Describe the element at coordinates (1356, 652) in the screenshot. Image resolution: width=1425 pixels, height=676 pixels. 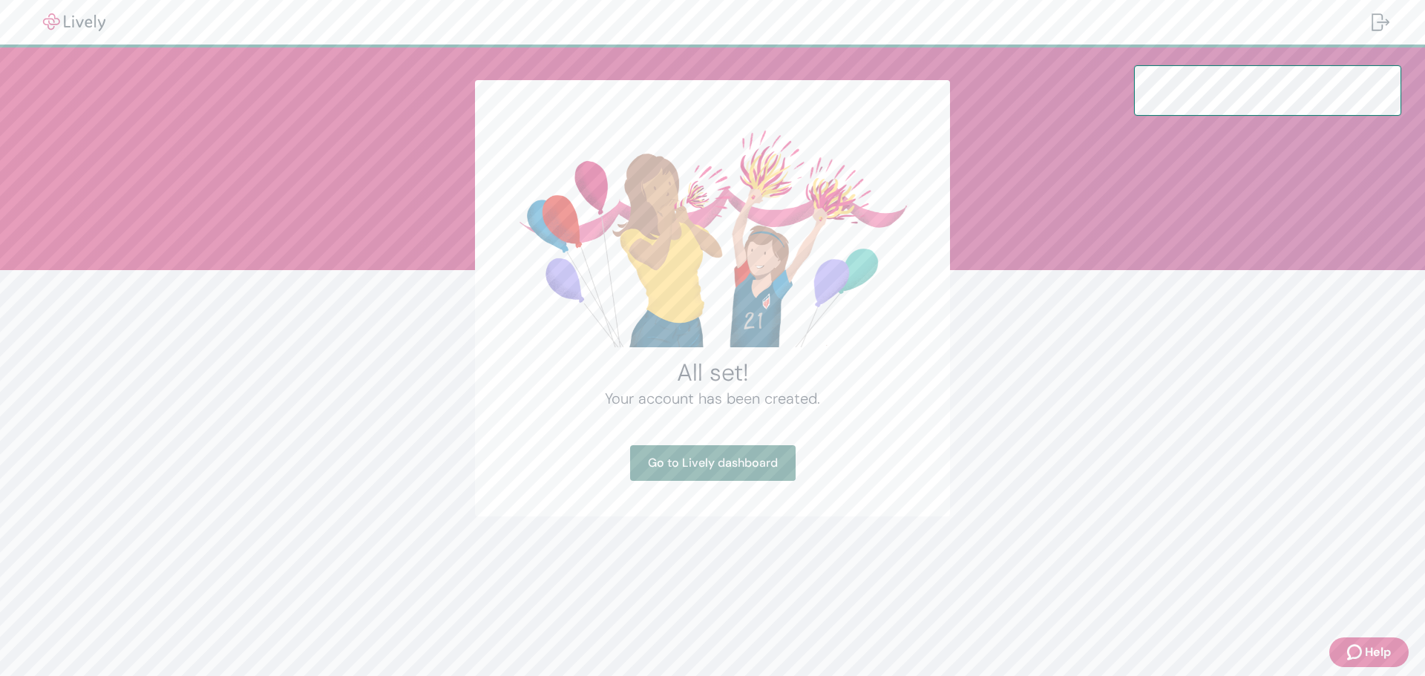
I see `svg: Zendesk support icon` at that location.